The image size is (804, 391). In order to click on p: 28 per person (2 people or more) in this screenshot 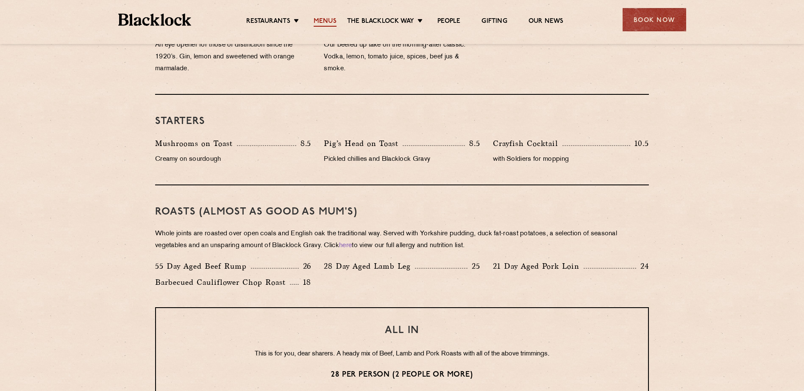, I will do `click(402, 375)`.